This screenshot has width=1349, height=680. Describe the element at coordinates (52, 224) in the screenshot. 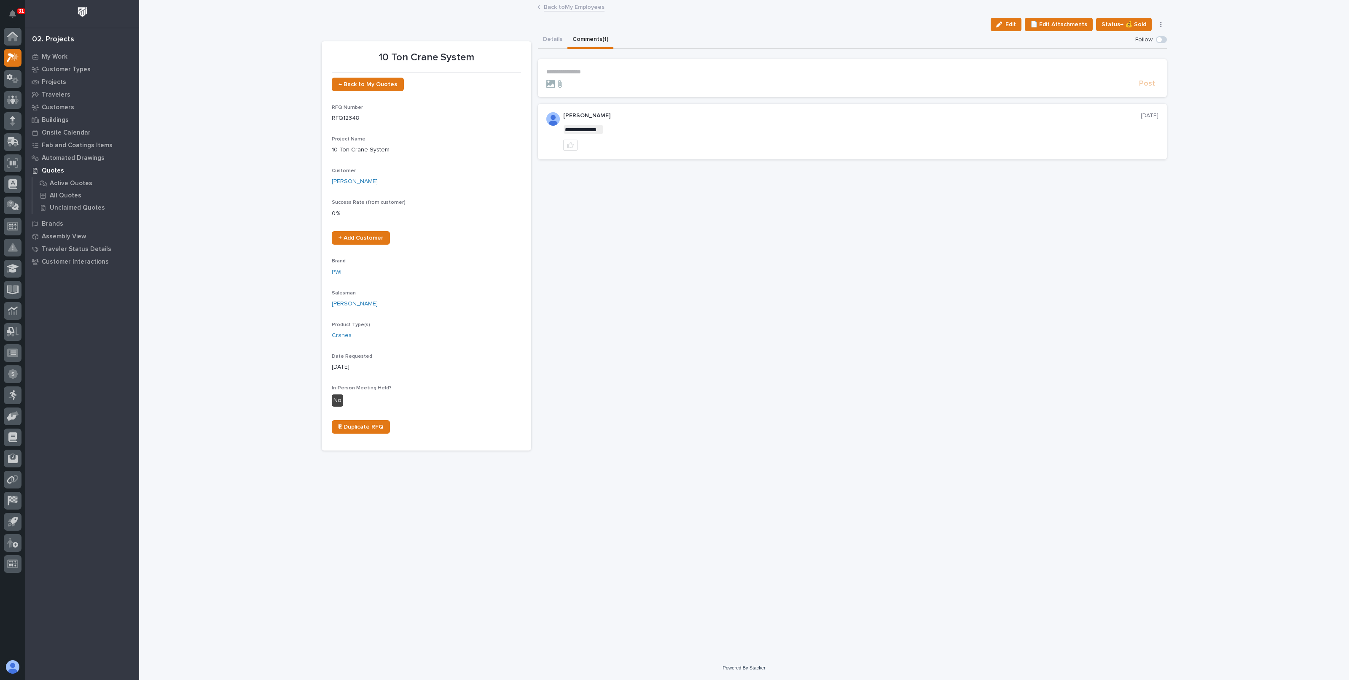

I see `p: Brands` at that location.